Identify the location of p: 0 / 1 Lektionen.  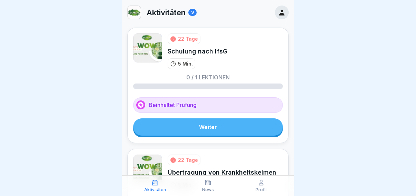
(208, 77).